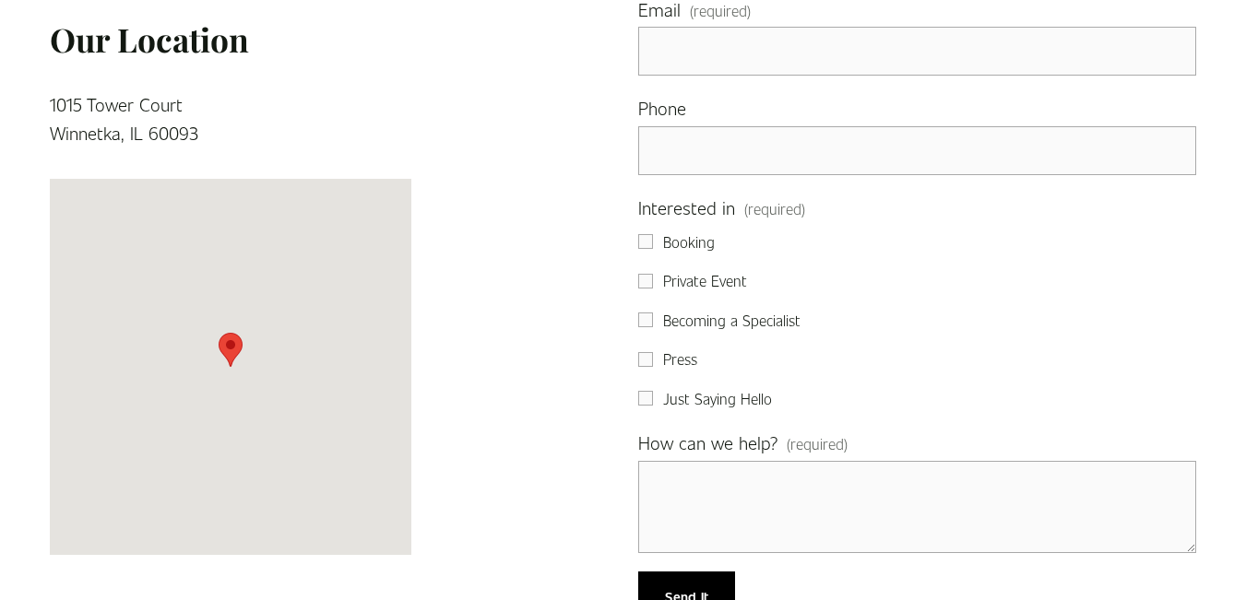 The height and width of the screenshot is (600, 1246). Describe the element at coordinates (646, 360) in the screenshot. I see `input: Press` at that location.